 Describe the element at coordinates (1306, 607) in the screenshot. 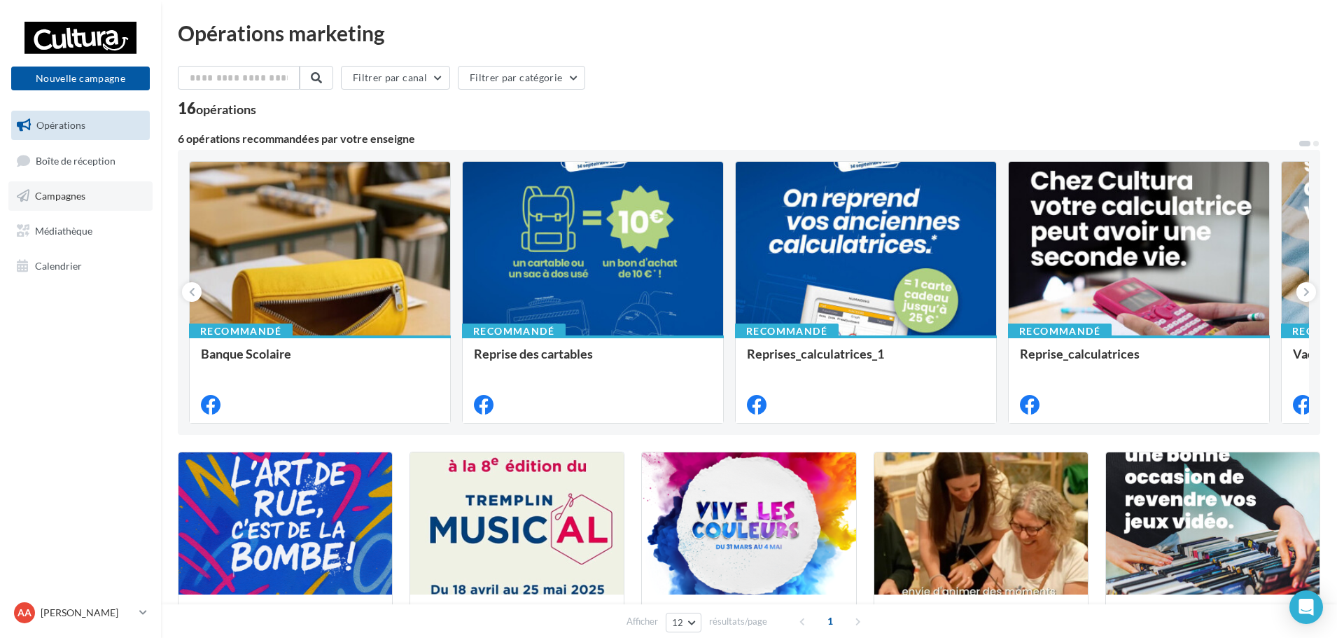

I see `div: Open Intercom Messenger` at that location.